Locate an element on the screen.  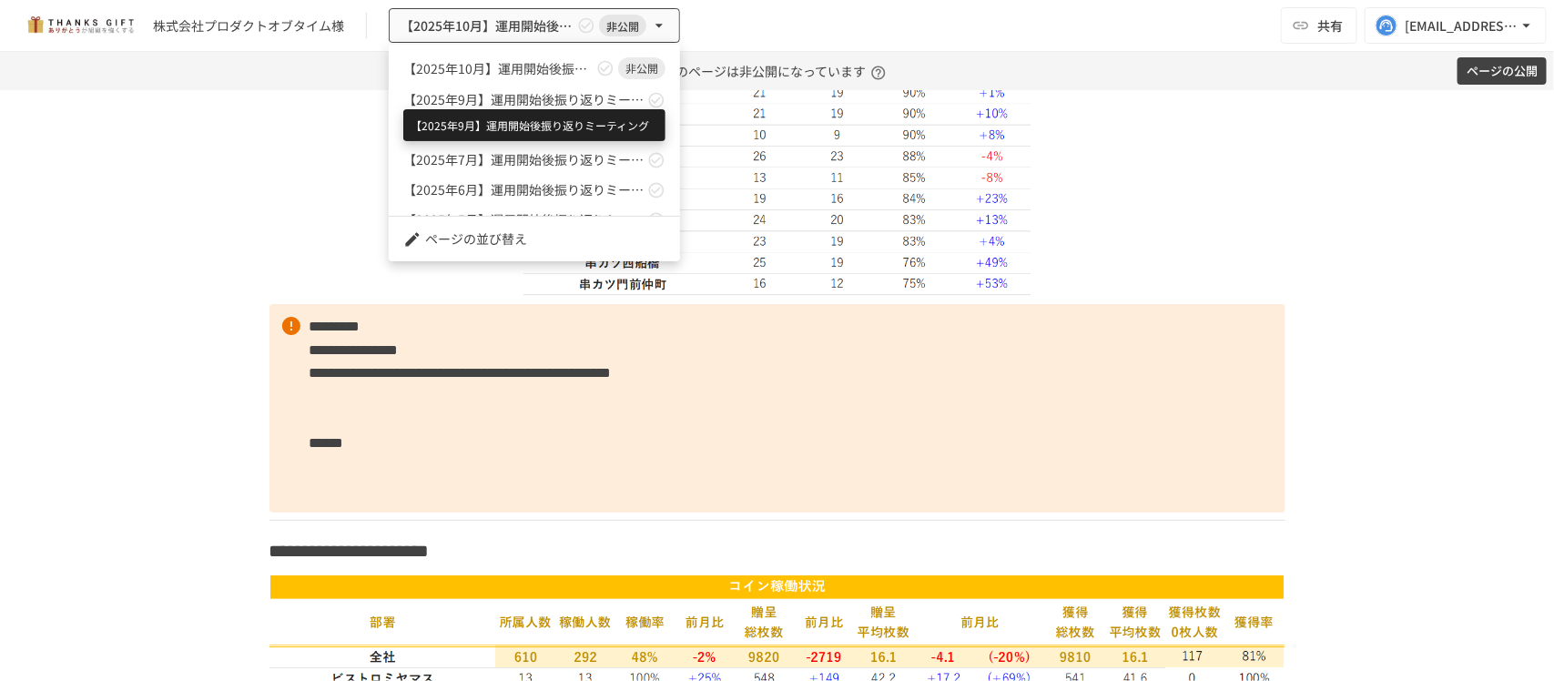
span: 【2025年7月】運用開始後振り返りミーティング is located at coordinates (523, 159).